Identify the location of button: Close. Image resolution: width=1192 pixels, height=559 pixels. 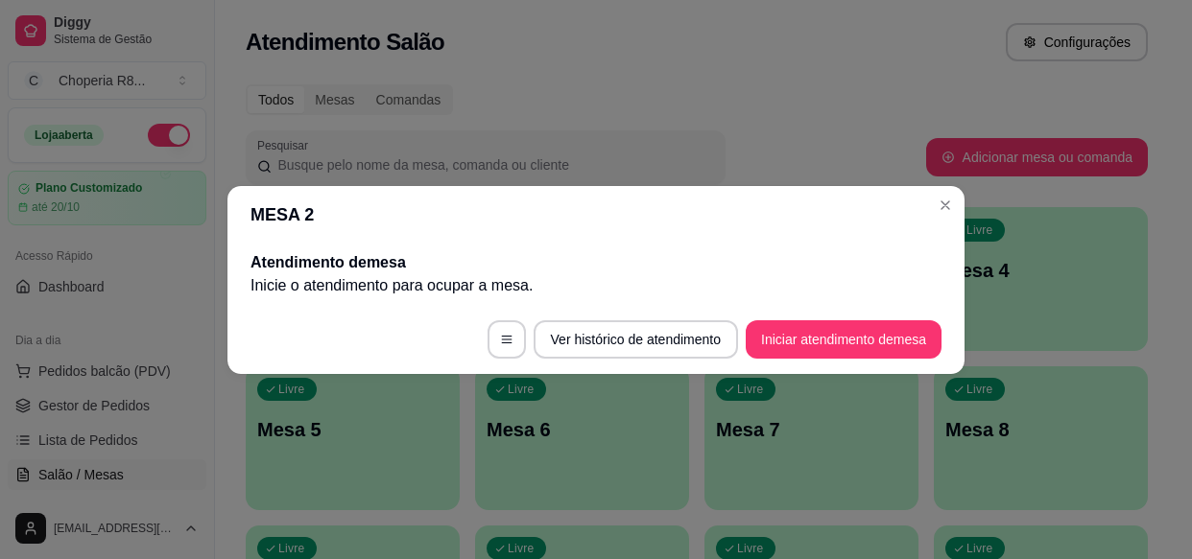
(945, 205).